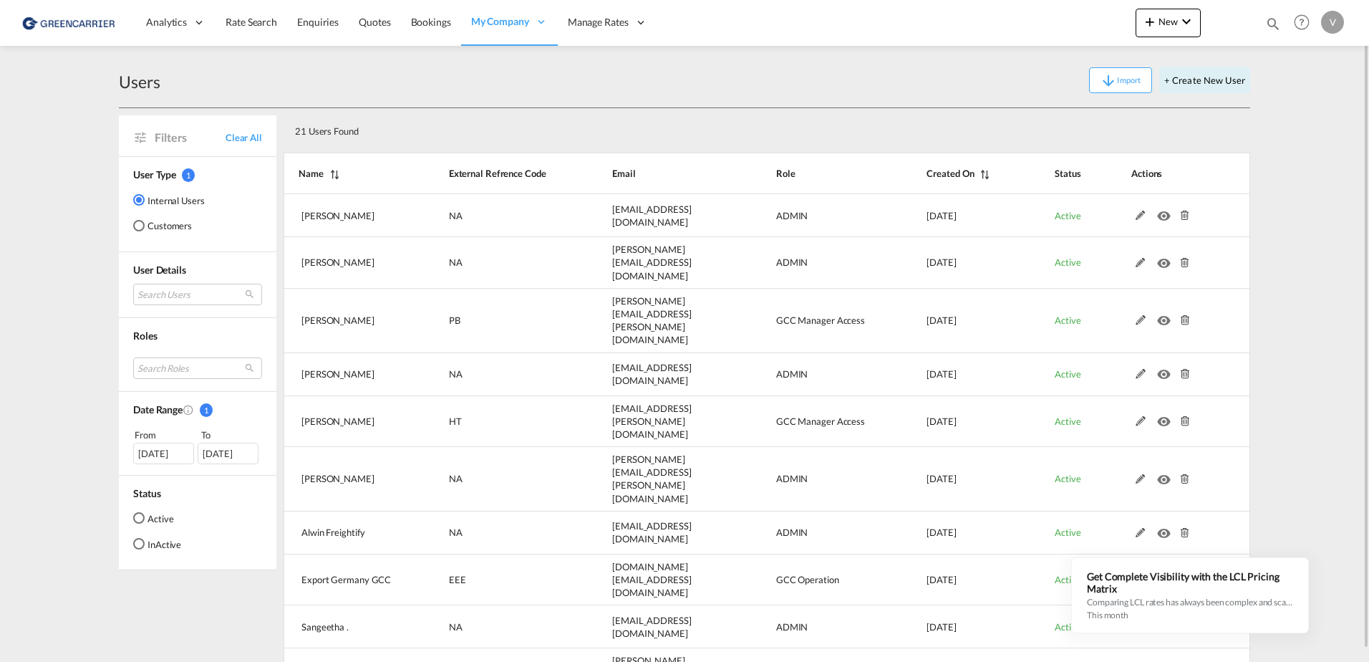 The image size is (1369, 662). What do you see at coordinates (1173, 173) in the screenshot?
I see `th: Actions` at bounding box center [1173, 173].